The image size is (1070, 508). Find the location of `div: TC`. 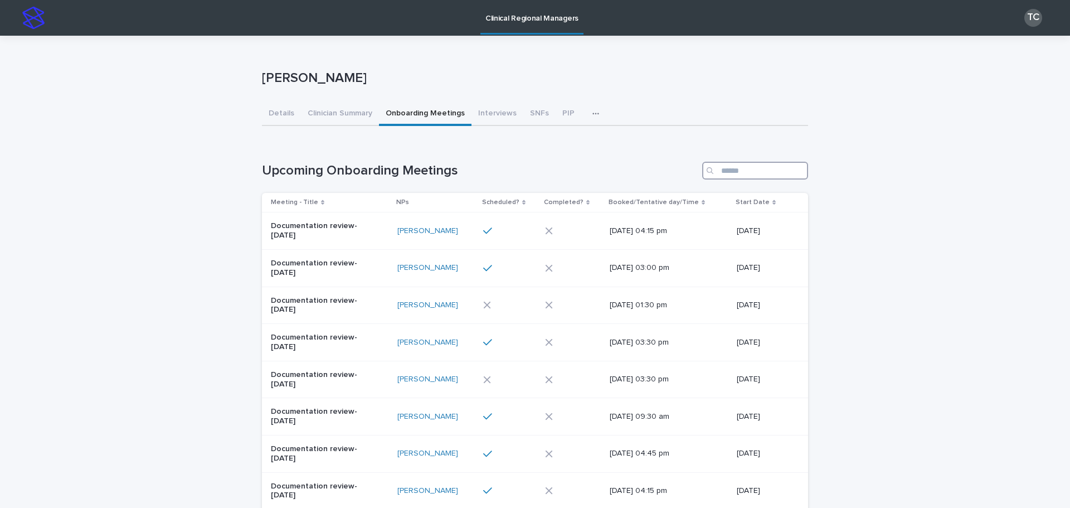

div: TC is located at coordinates (1033, 18).